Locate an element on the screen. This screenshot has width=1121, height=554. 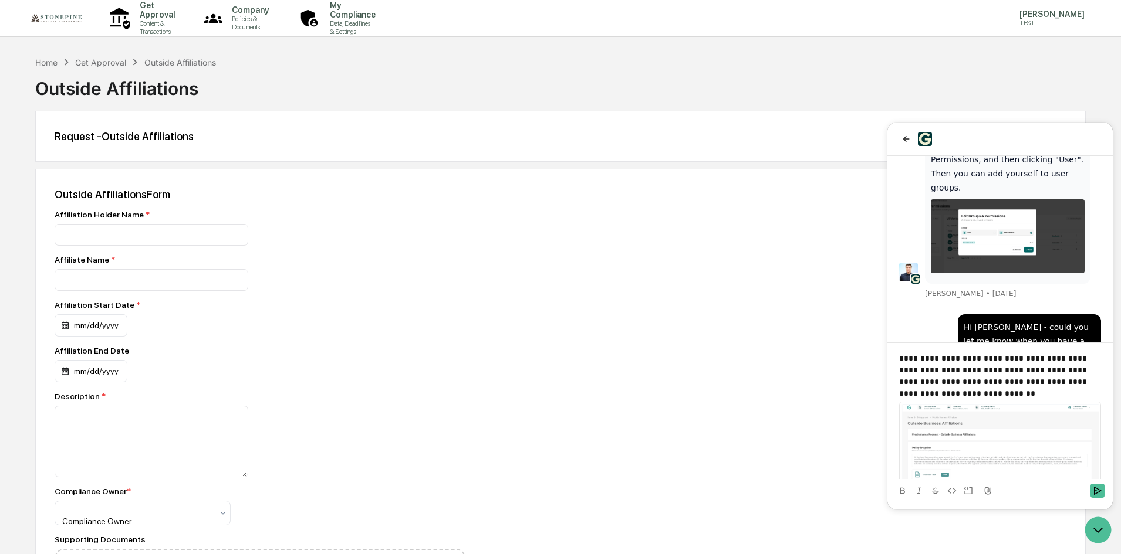
div: Get Approval is located at coordinates (100, 62).